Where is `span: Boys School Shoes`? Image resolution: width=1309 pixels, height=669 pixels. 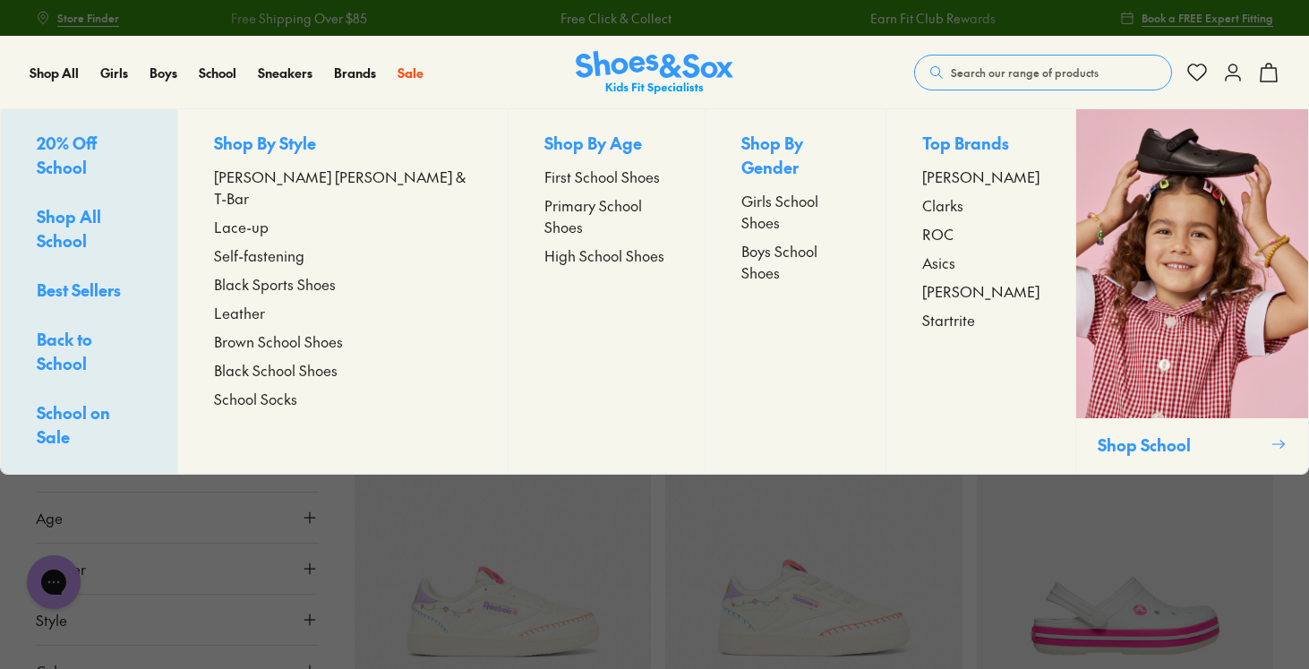
span: Boys School Shoes is located at coordinates (796, 261).